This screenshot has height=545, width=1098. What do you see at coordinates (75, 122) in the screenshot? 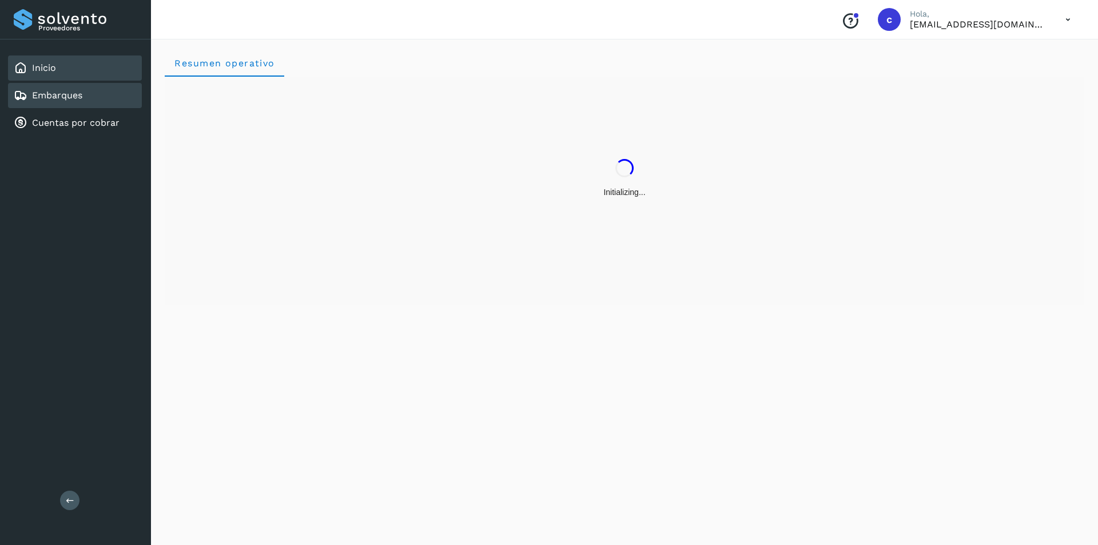
I see `a: Cuentas por cobrar` at bounding box center [75, 122].